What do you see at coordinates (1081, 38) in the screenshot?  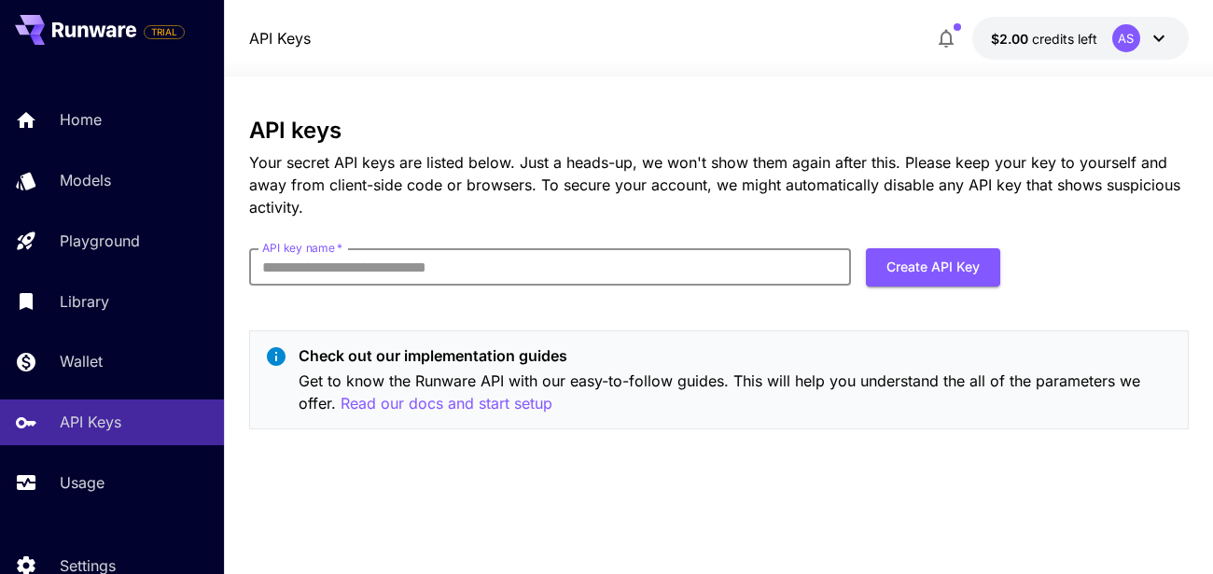 I see `button: $2.00AS` at bounding box center [1081, 38].